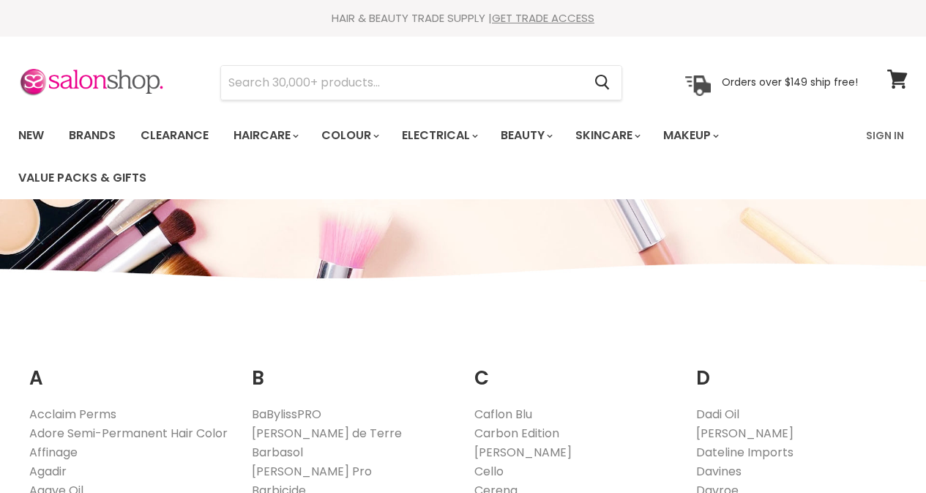 This screenshot has height=493, width=926. Describe the element at coordinates (278, 452) in the screenshot. I see `a: Barbasol` at that location.